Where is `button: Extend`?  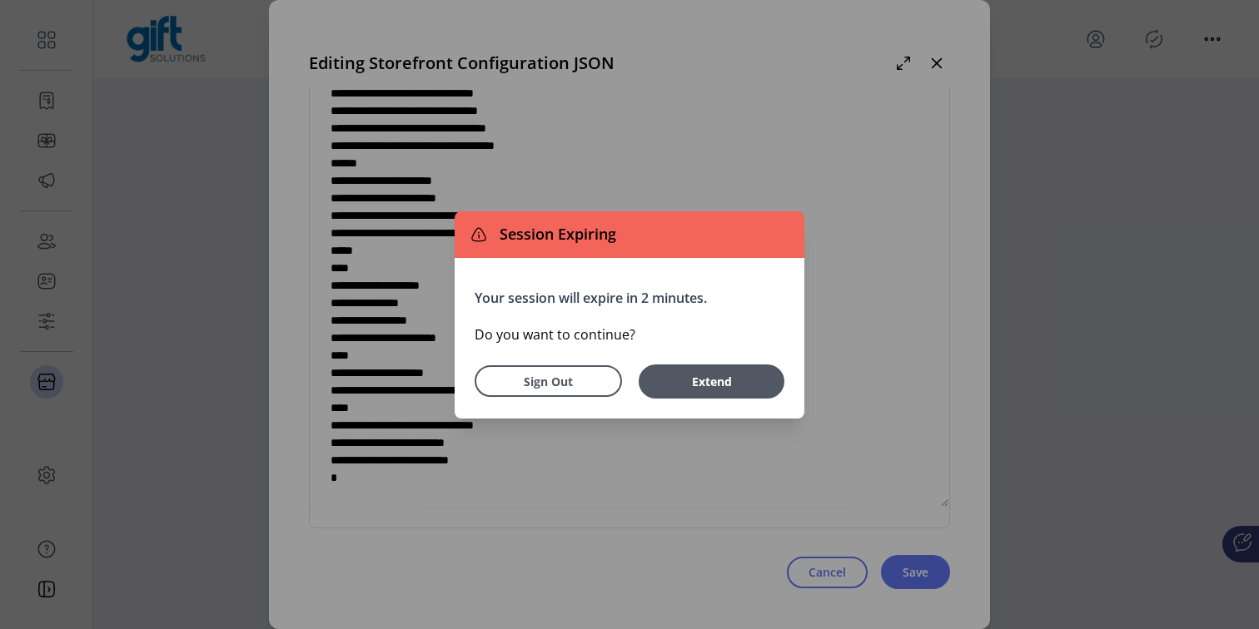
button: Extend is located at coordinates (711, 381).